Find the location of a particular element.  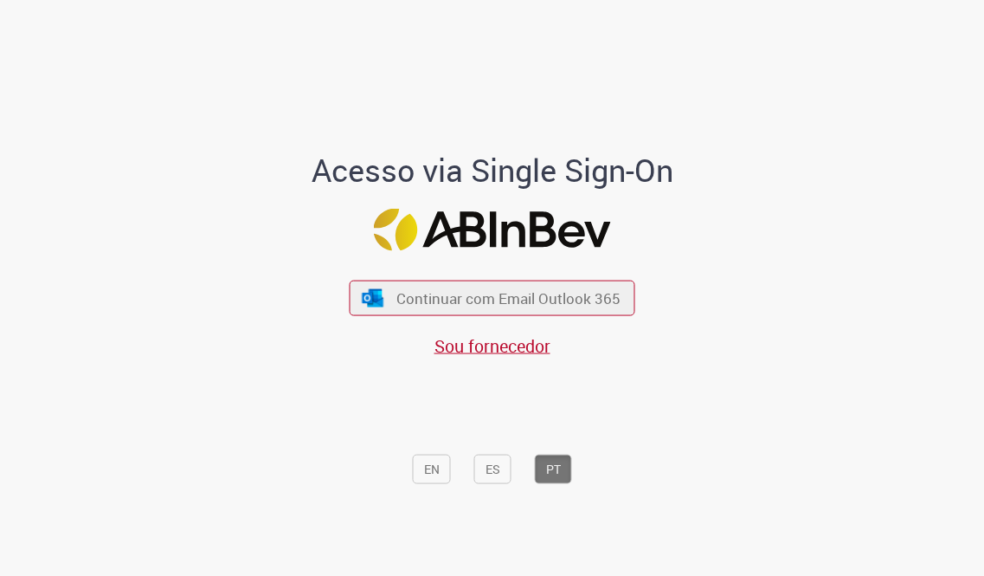

button: PT is located at coordinates (553, 469).